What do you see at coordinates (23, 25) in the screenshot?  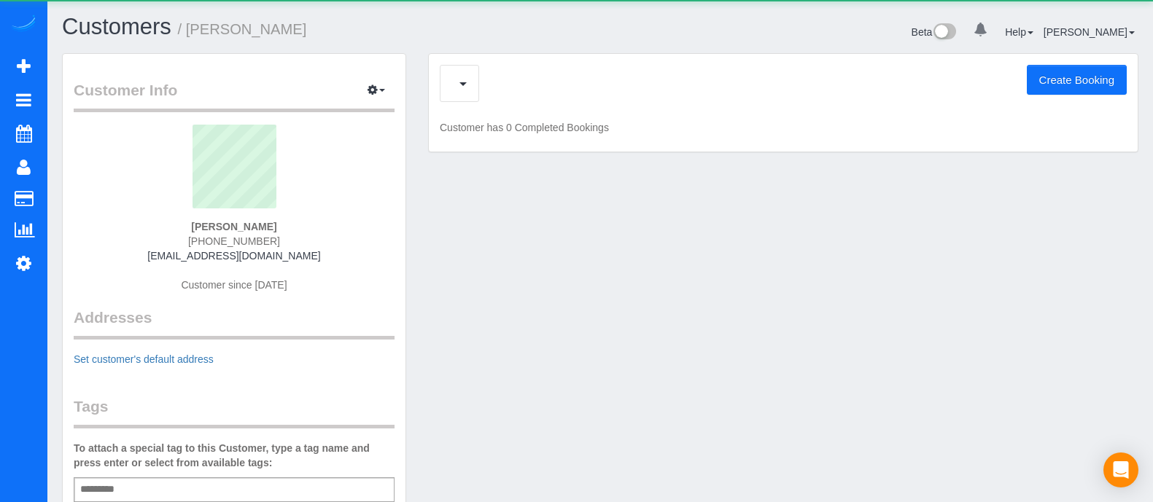 I see `img: Automaid Logo` at bounding box center [23, 25].